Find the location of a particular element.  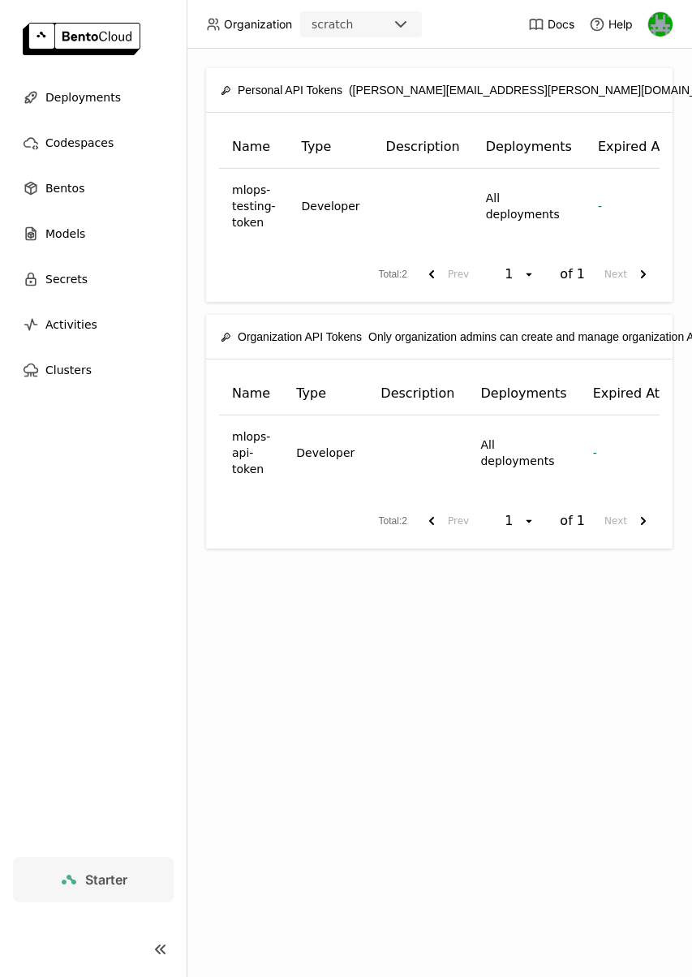

span: Help is located at coordinates (621, 24).